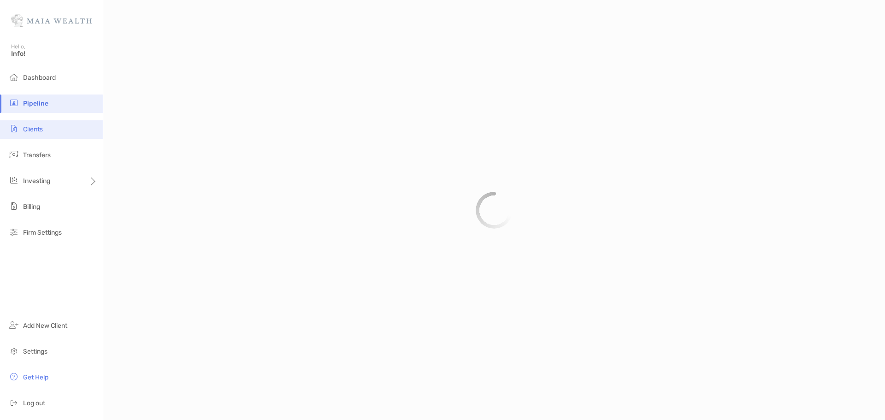 Image resolution: width=885 pixels, height=420 pixels. What do you see at coordinates (14, 129) in the screenshot?
I see `img: clients icon` at bounding box center [14, 129].